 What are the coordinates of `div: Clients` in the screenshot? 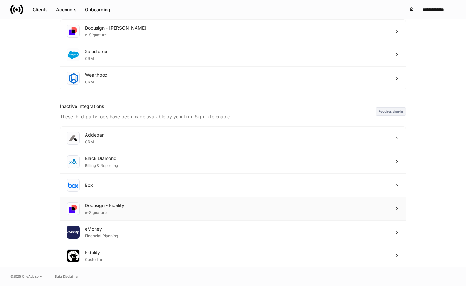 It's located at (40, 10).